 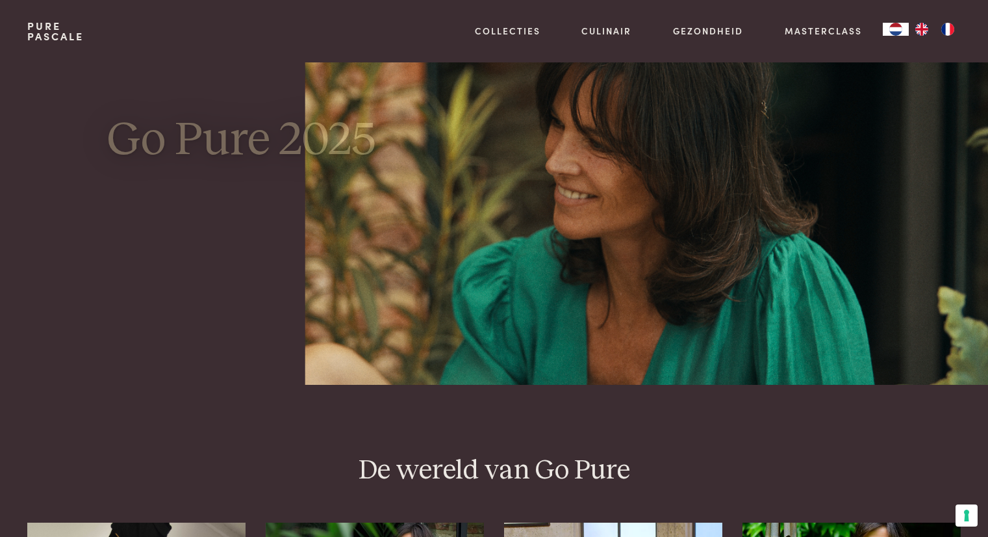 I want to click on a: Collecties, so click(x=508, y=31).